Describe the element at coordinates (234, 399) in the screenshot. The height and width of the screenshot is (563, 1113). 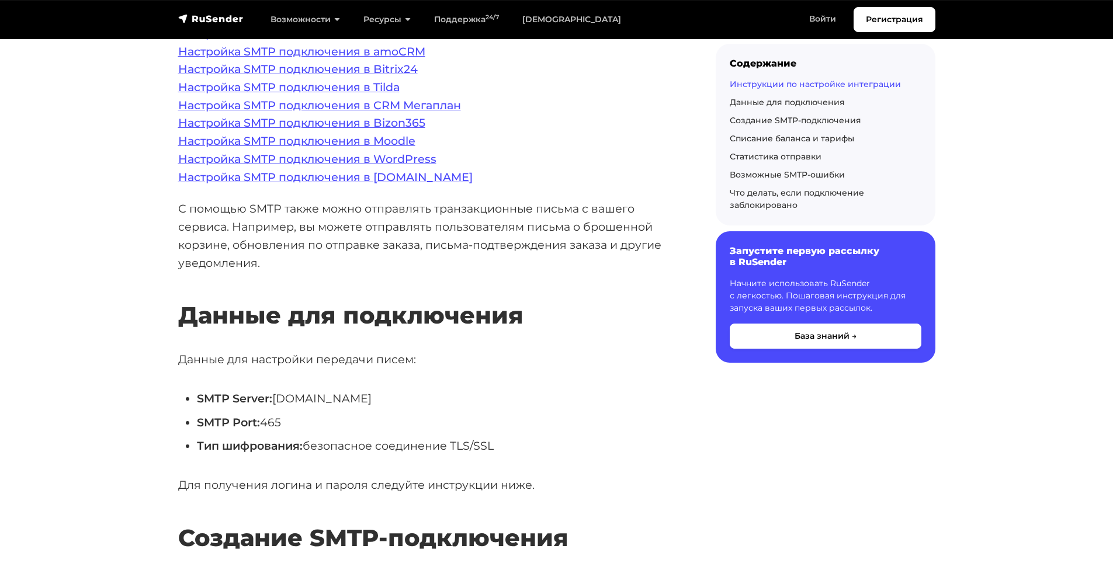
I see `strong: SMTP Server:` at that location.